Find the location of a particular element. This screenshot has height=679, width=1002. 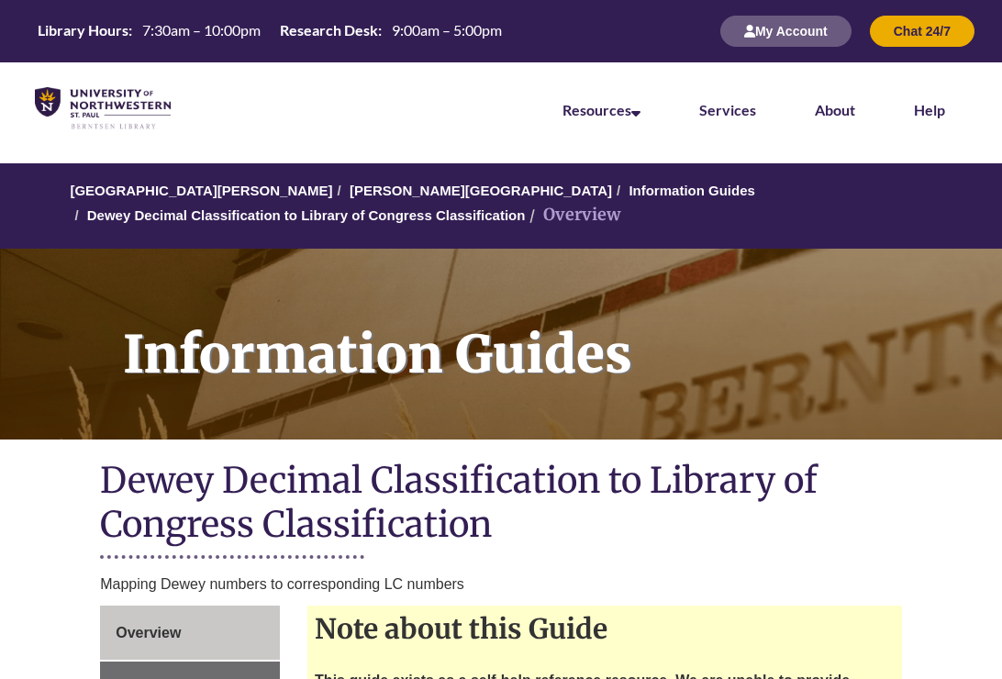

a: Information Guides is located at coordinates (692, 190).